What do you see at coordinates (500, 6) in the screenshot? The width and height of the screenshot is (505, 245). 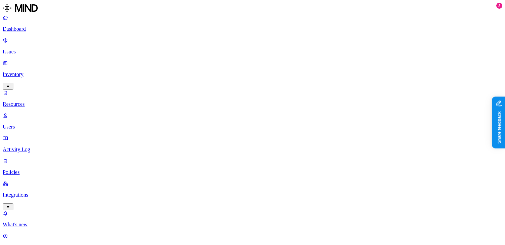 I see `div: 2` at bounding box center [500, 6].